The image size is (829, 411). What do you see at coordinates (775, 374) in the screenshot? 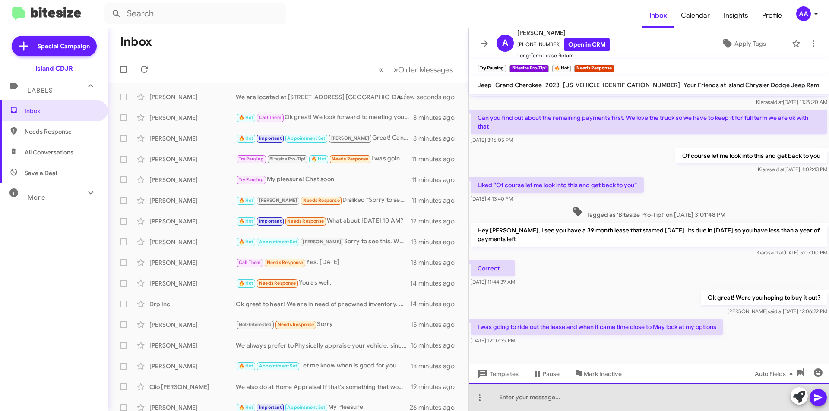
I see `button: Auto Fields` at bounding box center [775, 374].